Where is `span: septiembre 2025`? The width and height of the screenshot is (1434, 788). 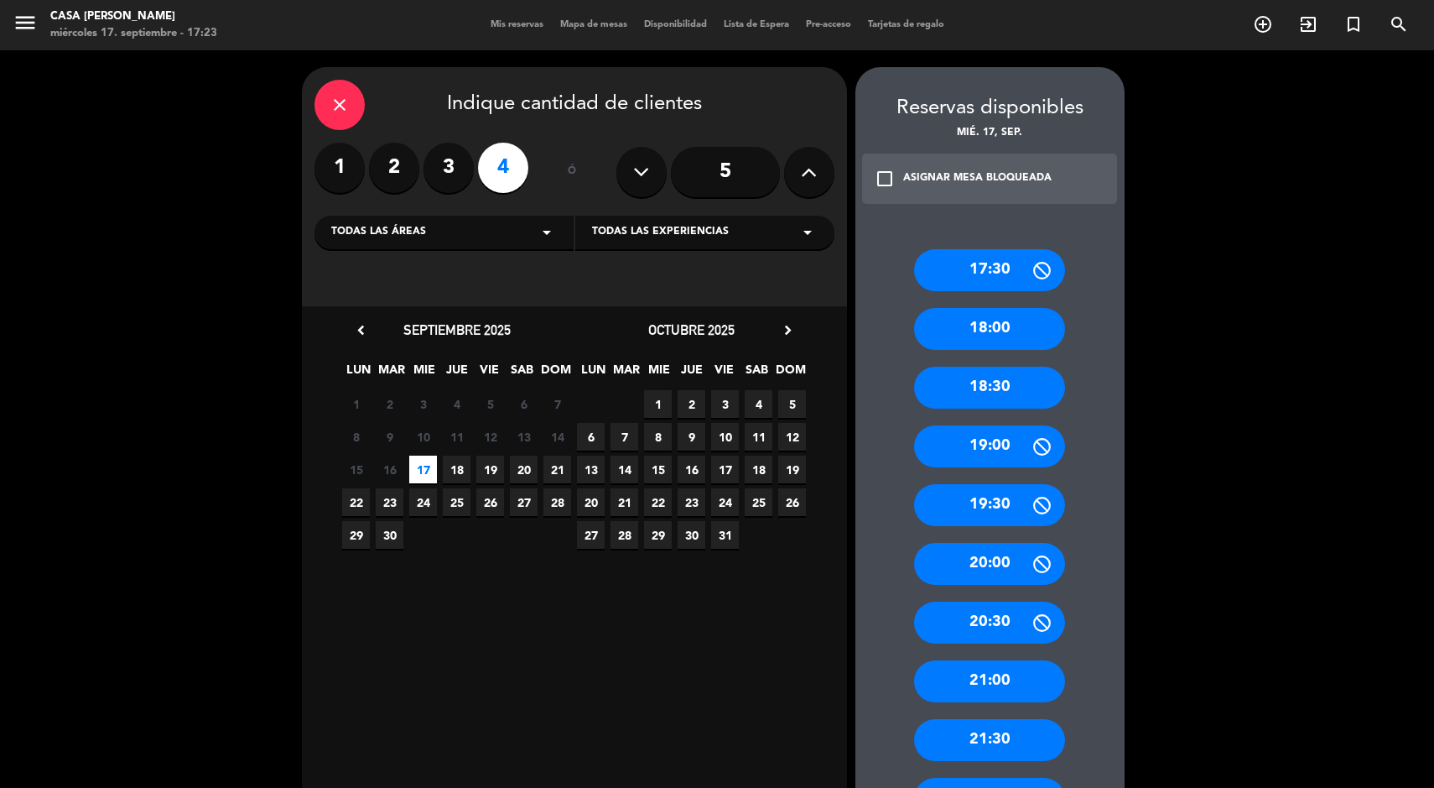
span: septiembre 2025 is located at coordinates (457, 330).